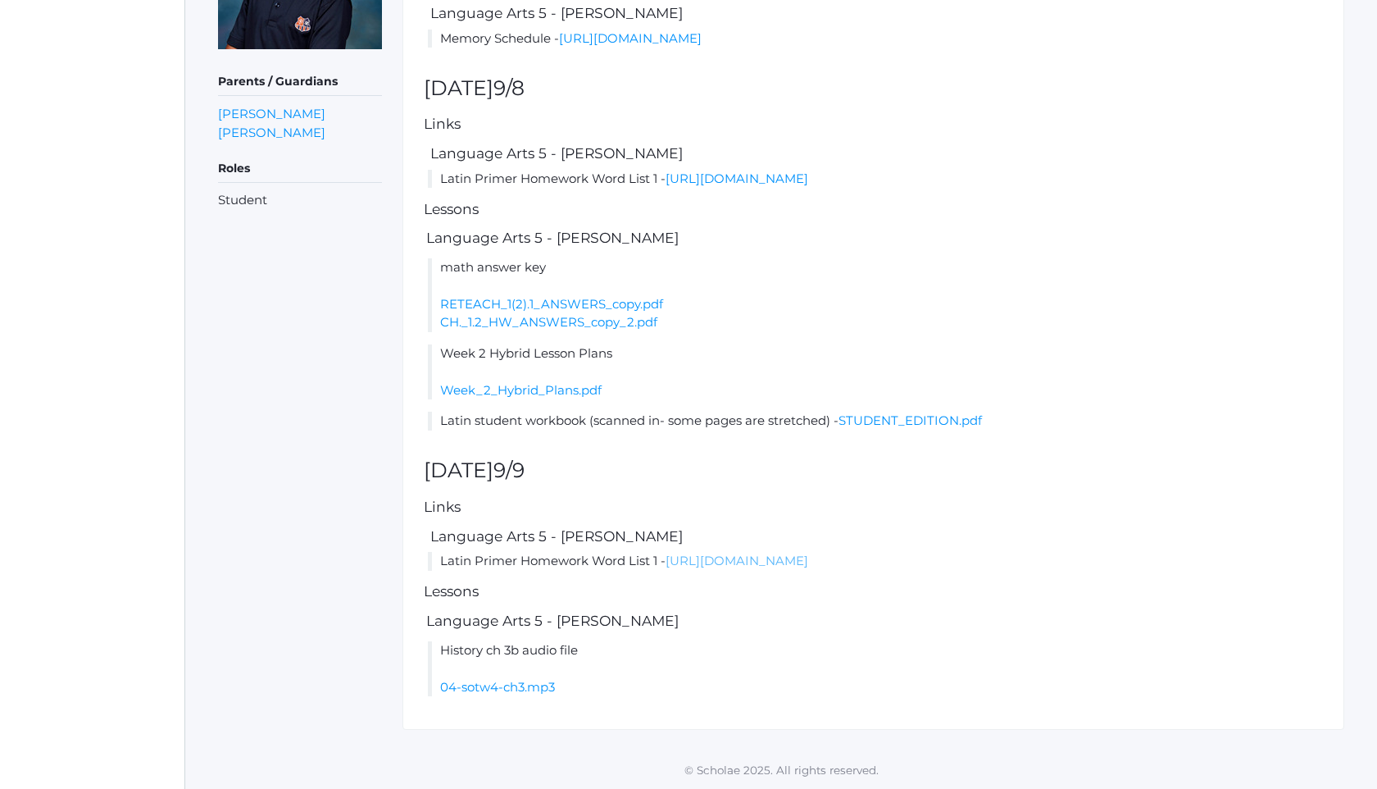  What do you see at coordinates (876, 669) in the screenshot?
I see `li: History ch 3b audio file` at bounding box center [876, 669].